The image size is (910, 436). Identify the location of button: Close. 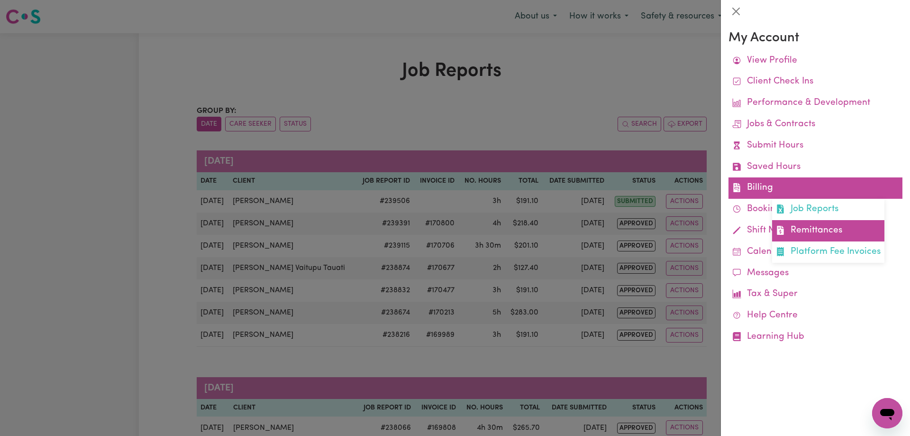
(736, 11).